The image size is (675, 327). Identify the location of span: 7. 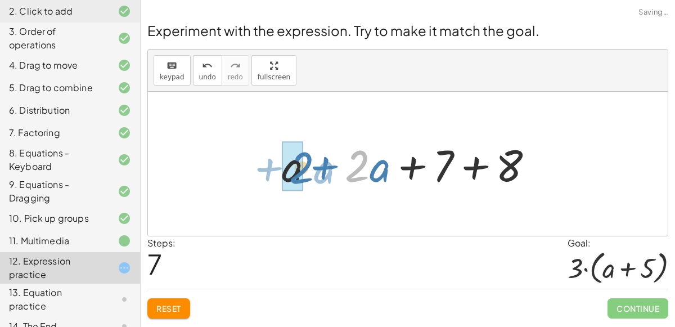
(155, 263).